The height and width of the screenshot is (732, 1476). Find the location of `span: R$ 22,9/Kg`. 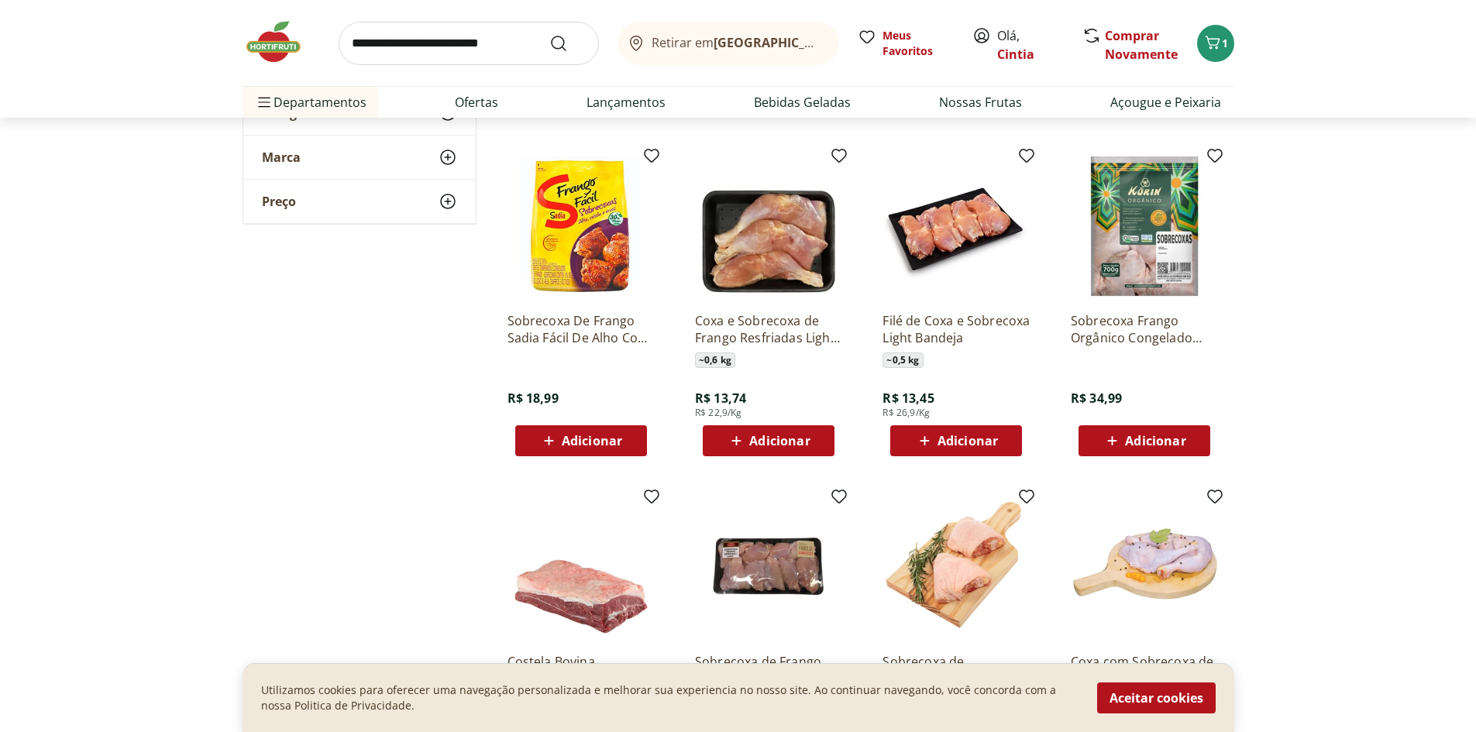

span: R$ 22,9/Kg is located at coordinates (718, 413).